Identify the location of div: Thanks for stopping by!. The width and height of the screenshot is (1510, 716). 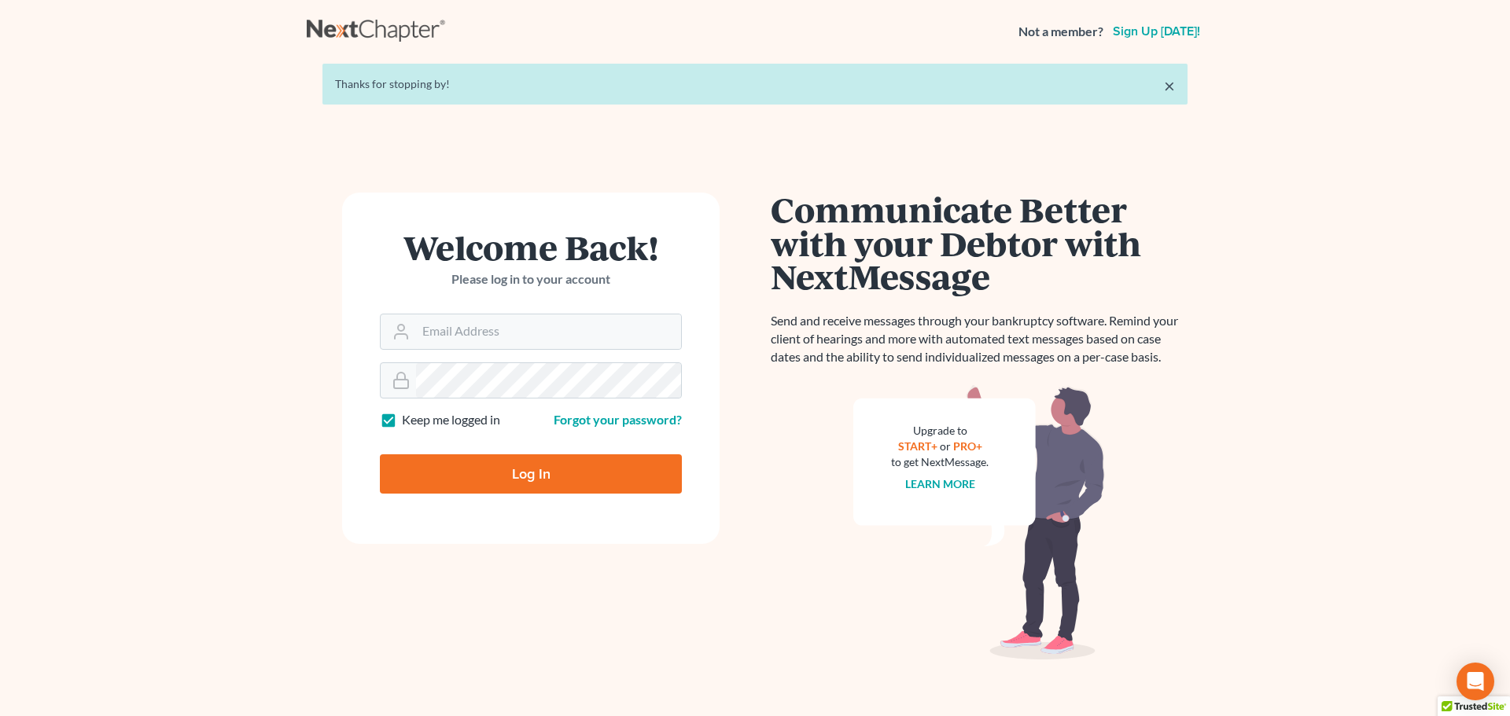
(755, 84).